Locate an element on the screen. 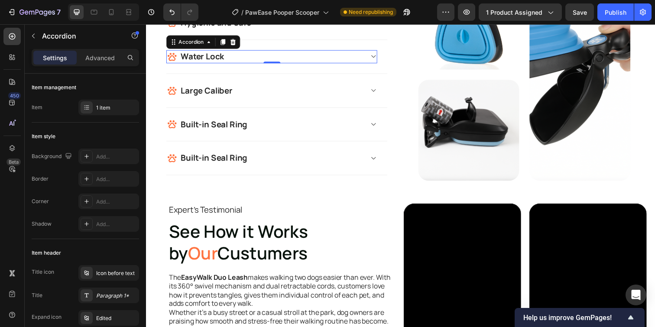  div: Beta is located at coordinates (13, 162).